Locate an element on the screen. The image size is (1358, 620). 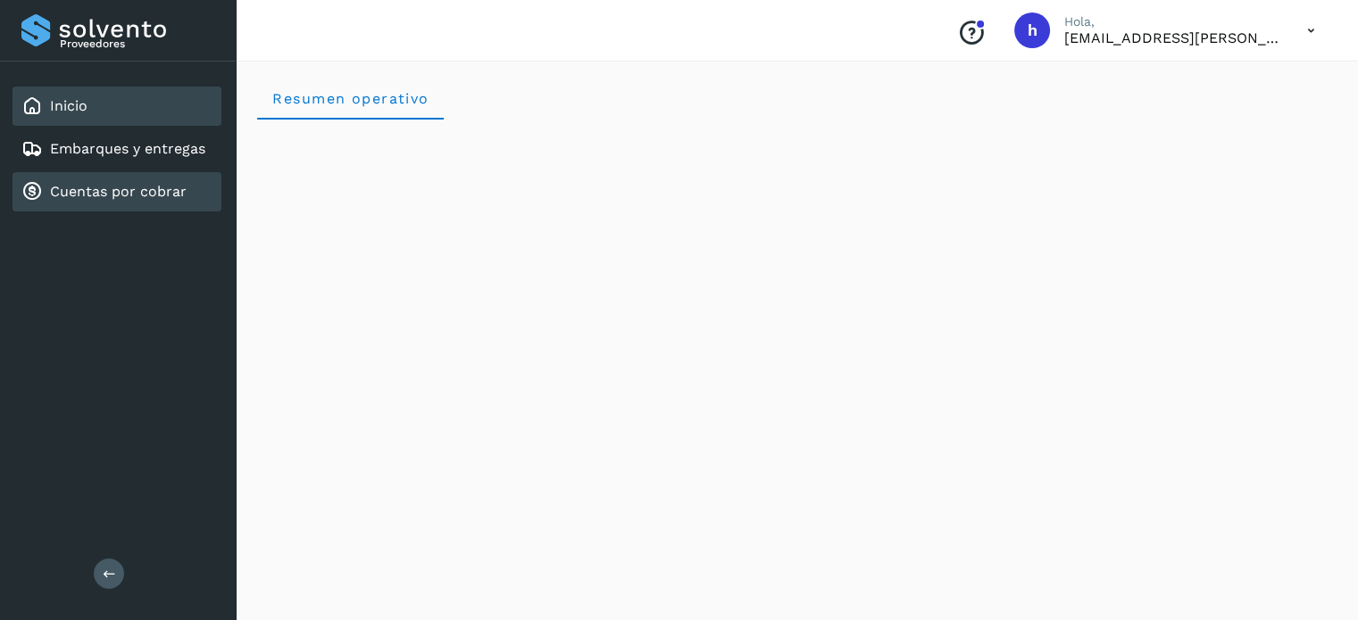
span: Resumen operativo is located at coordinates (350, 98).